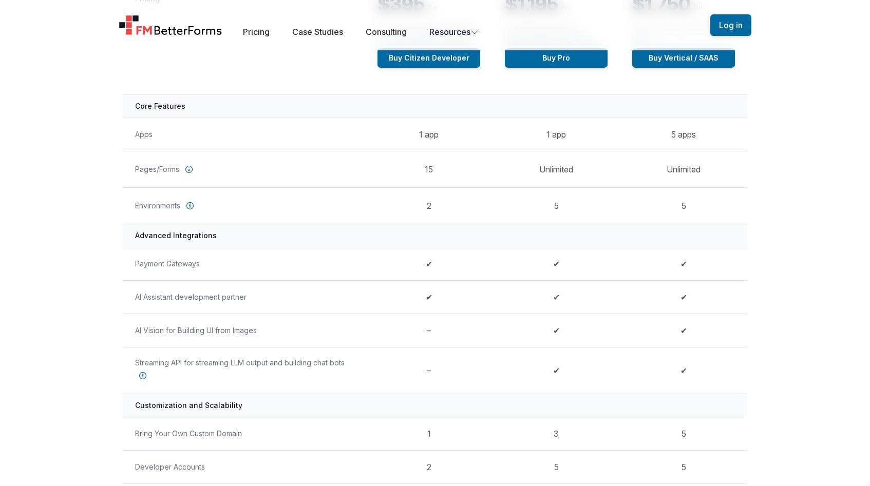 This screenshot has height=486, width=870. I want to click on th: Pages/Forms, so click(244, 169).